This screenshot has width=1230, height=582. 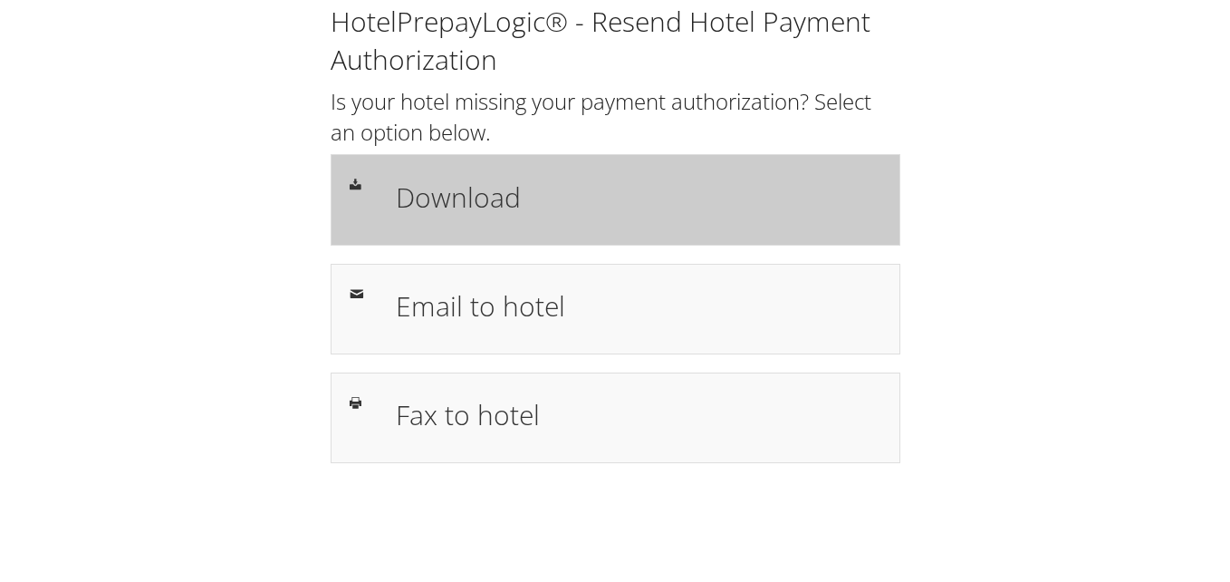 What do you see at coordinates (639, 197) in the screenshot?
I see `h1: Download` at bounding box center [639, 197].